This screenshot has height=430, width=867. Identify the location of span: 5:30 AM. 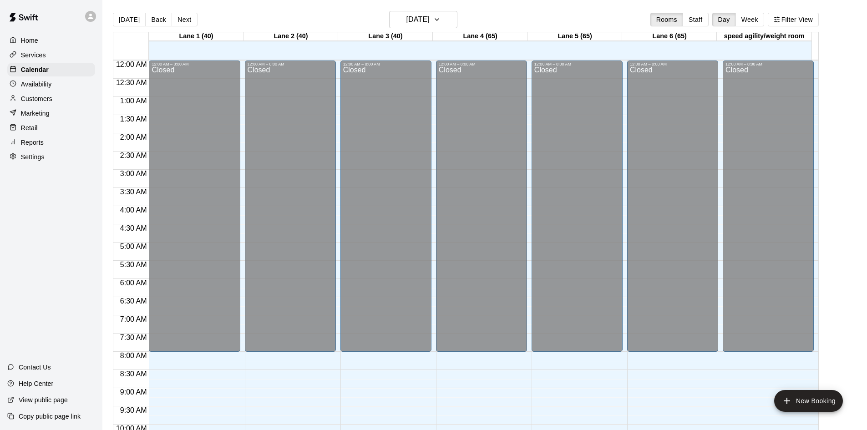
(133, 265).